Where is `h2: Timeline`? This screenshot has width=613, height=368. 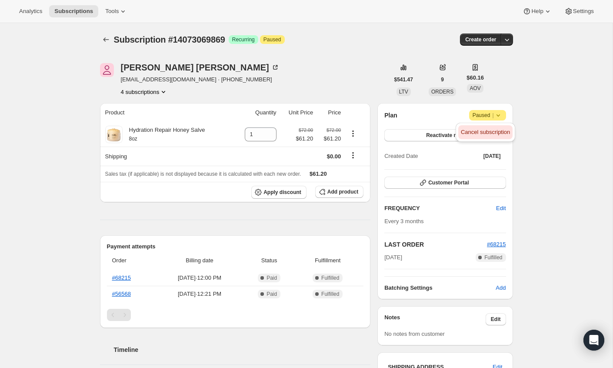 h2: Timeline is located at coordinates (242, 349).